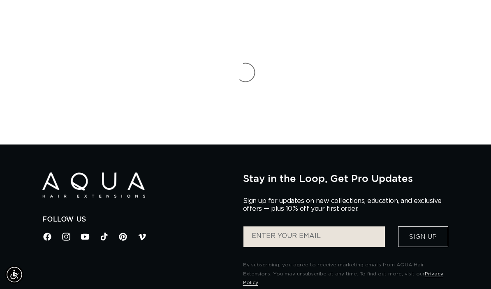 The height and width of the screenshot is (289, 491). What do you see at coordinates (136, 219) in the screenshot?
I see `h2: Follow Us` at bounding box center [136, 219].